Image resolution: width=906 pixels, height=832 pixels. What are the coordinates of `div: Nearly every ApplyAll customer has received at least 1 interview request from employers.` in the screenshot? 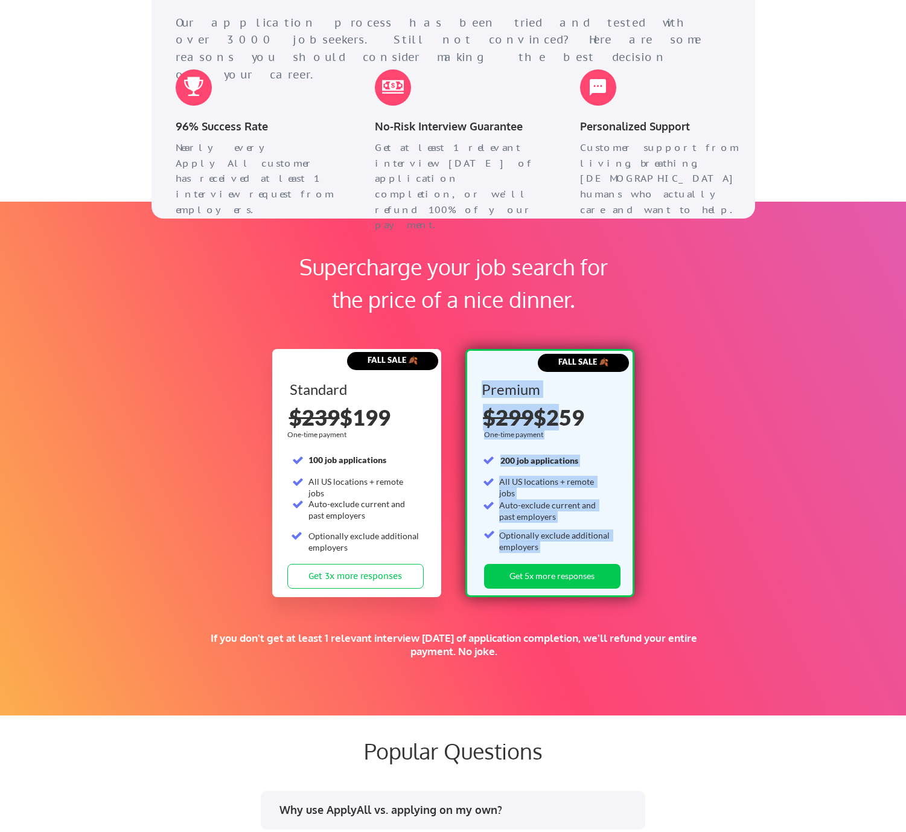 It's located at (257, 179).